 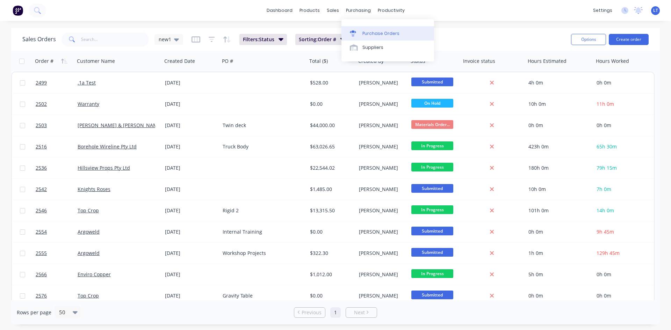 What do you see at coordinates (311, 313) in the screenshot?
I see `span: Previous` at bounding box center [311, 313].